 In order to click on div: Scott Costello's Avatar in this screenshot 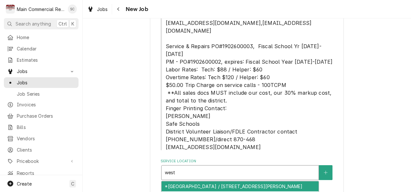, I will do `click(72, 9)`.